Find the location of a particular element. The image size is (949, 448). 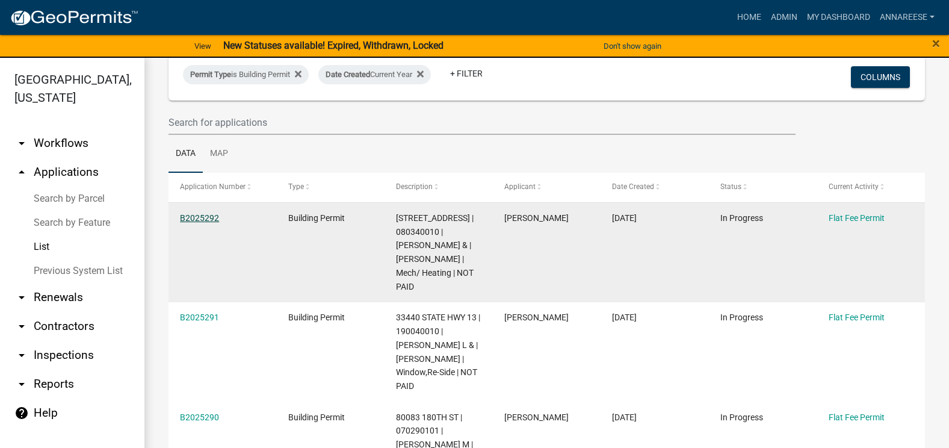

a: B2025291 is located at coordinates (199, 317).